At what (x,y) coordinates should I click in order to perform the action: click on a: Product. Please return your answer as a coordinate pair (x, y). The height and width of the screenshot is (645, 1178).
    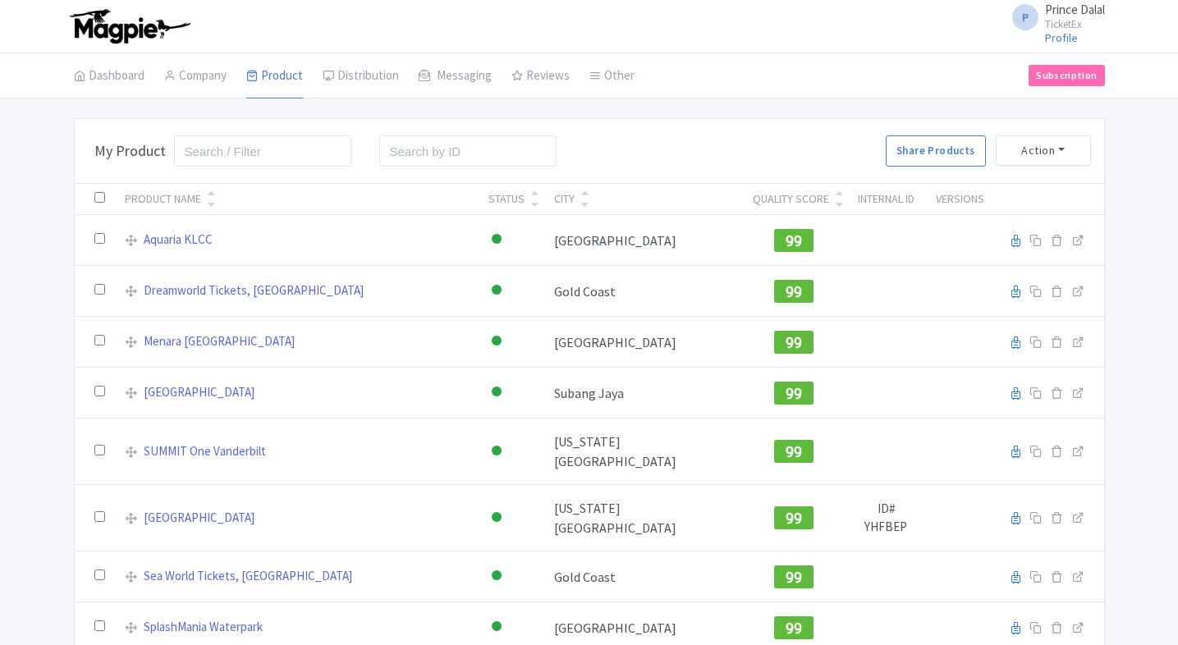
    Looking at the image, I should click on (274, 76).